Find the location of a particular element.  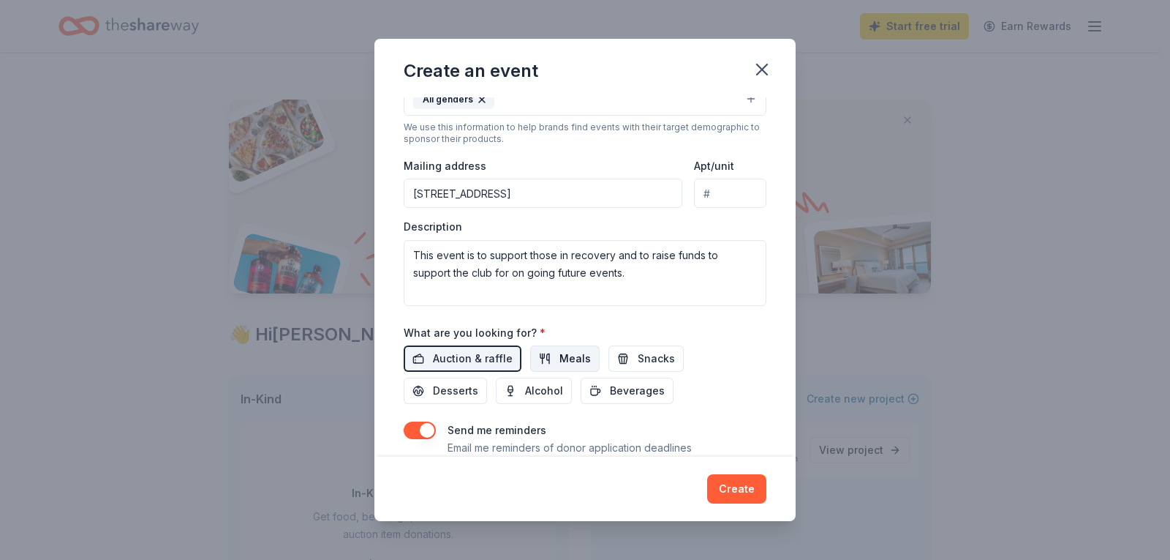

label: What are you looking for? is located at coordinates (475, 333).